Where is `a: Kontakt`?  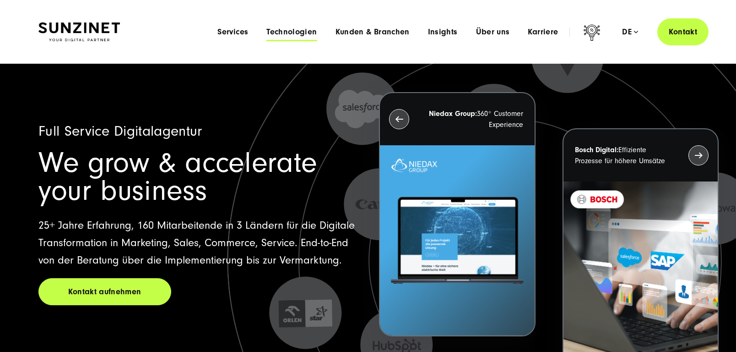 a: Kontakt is located at coordinates (683, 32).